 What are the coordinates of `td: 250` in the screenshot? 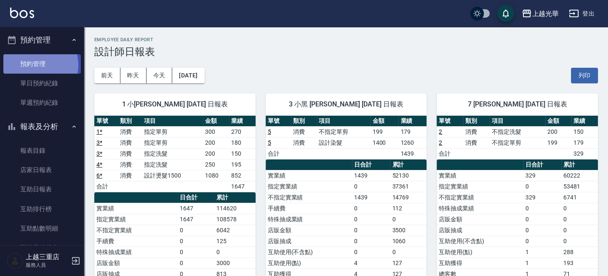 It's located at (216, 165).